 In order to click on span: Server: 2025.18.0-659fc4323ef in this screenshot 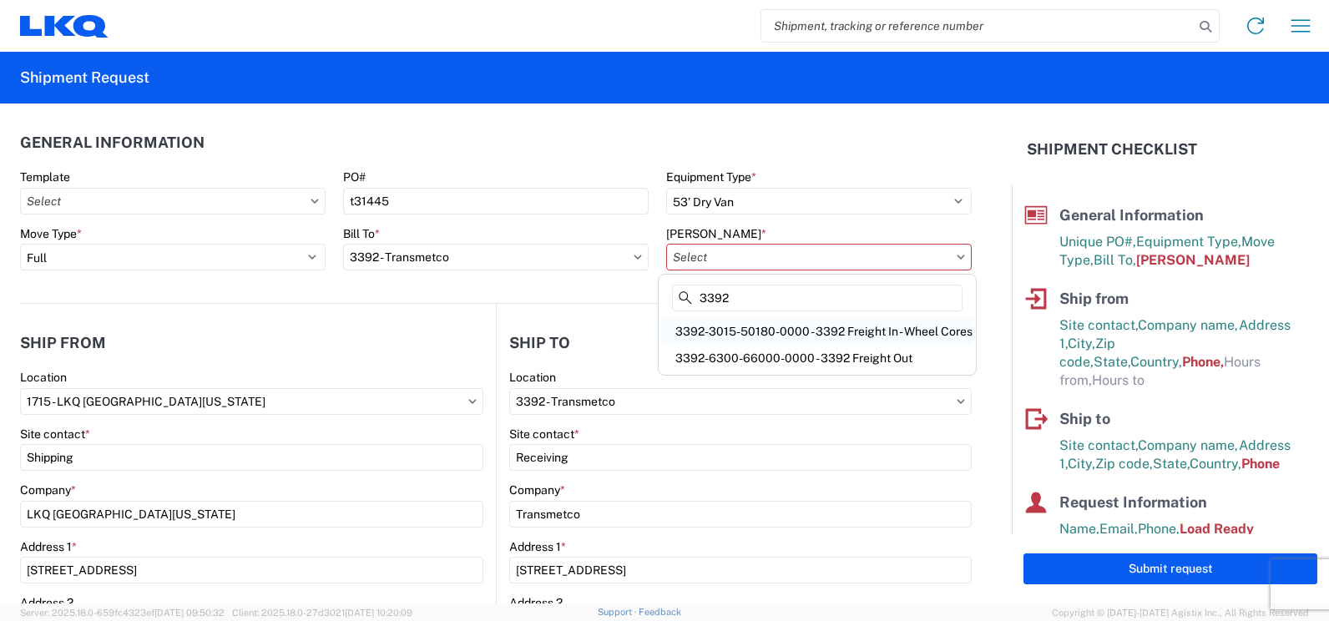, I will do `click(122, 613)`.